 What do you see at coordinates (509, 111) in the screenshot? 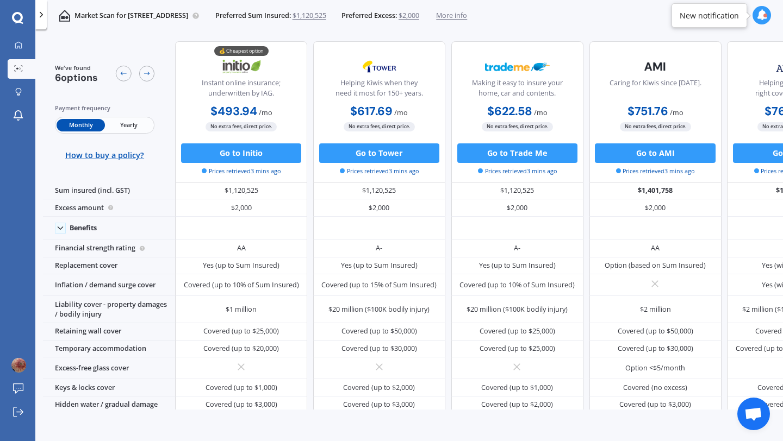
I see `b: $622.58` at bounding box center [509, 111].